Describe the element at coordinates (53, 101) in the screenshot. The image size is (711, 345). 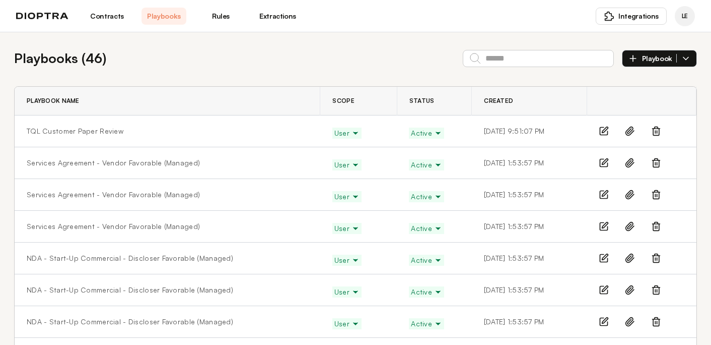
I see `span: Playbook Name` at that location.